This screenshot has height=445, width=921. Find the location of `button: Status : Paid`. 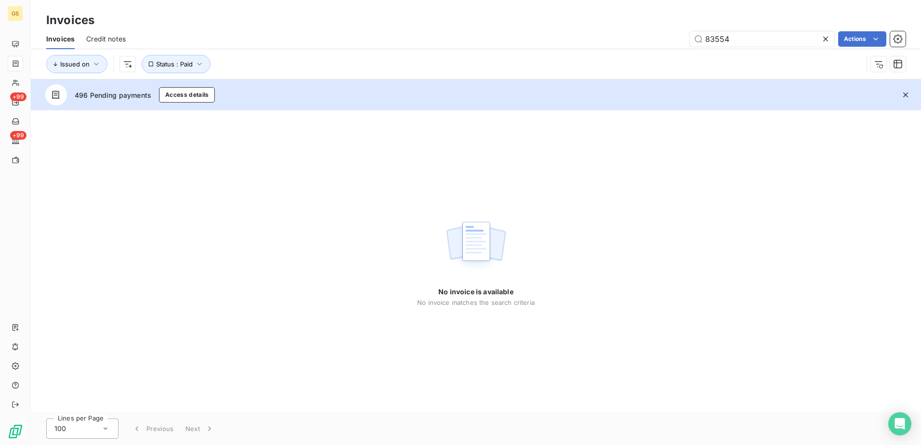

button: Status : Paid is located at coordinates (176, 64).